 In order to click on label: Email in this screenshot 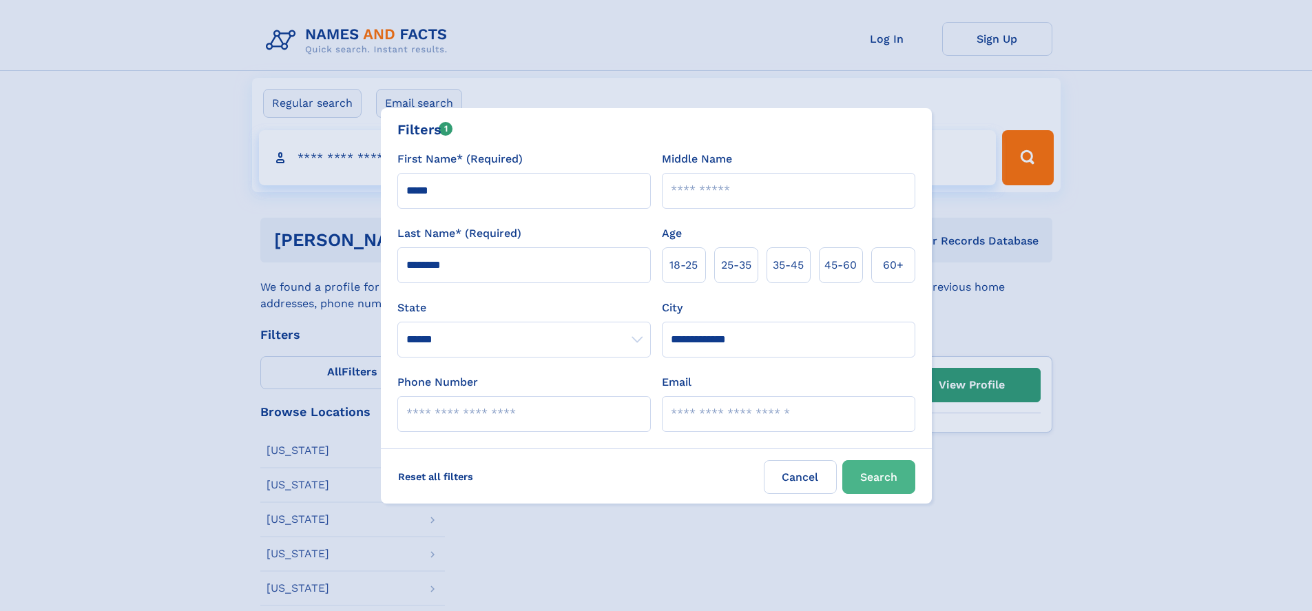, I will do `click(677, 382)`.